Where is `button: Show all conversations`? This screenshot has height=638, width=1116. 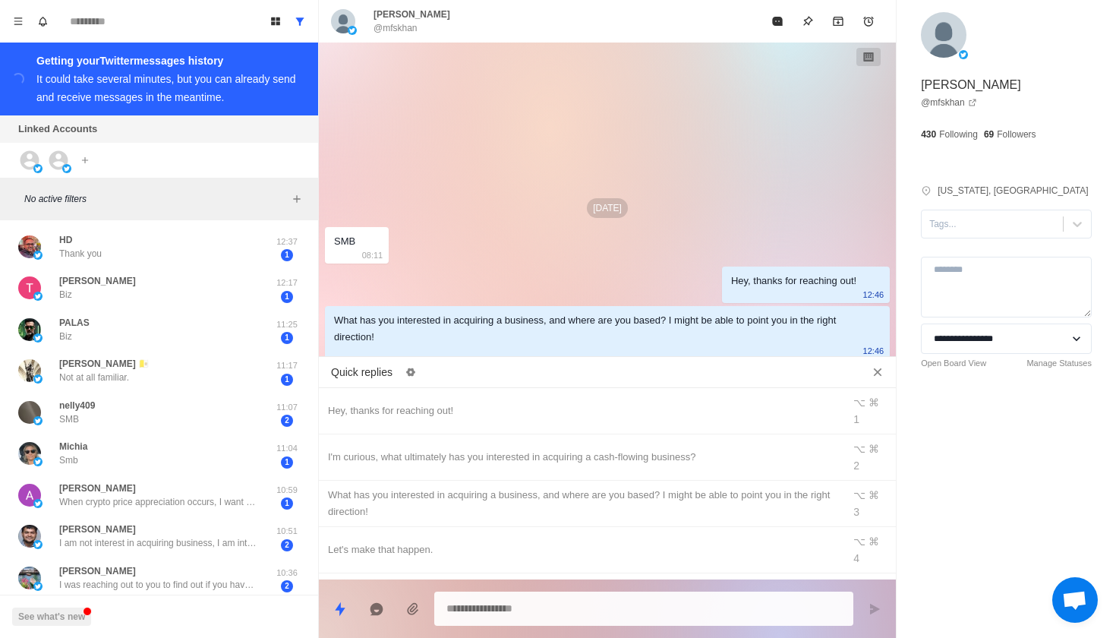 button: Show all conversations is located at coordinates (300, 21).